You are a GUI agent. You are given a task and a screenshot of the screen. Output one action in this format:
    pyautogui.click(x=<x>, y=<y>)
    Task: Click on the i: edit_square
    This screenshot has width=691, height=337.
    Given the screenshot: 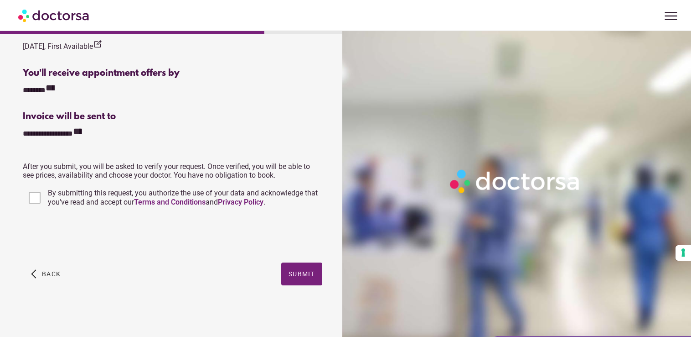 What is the action you would take?
    pyautogui.click(x=98, y=44)
    